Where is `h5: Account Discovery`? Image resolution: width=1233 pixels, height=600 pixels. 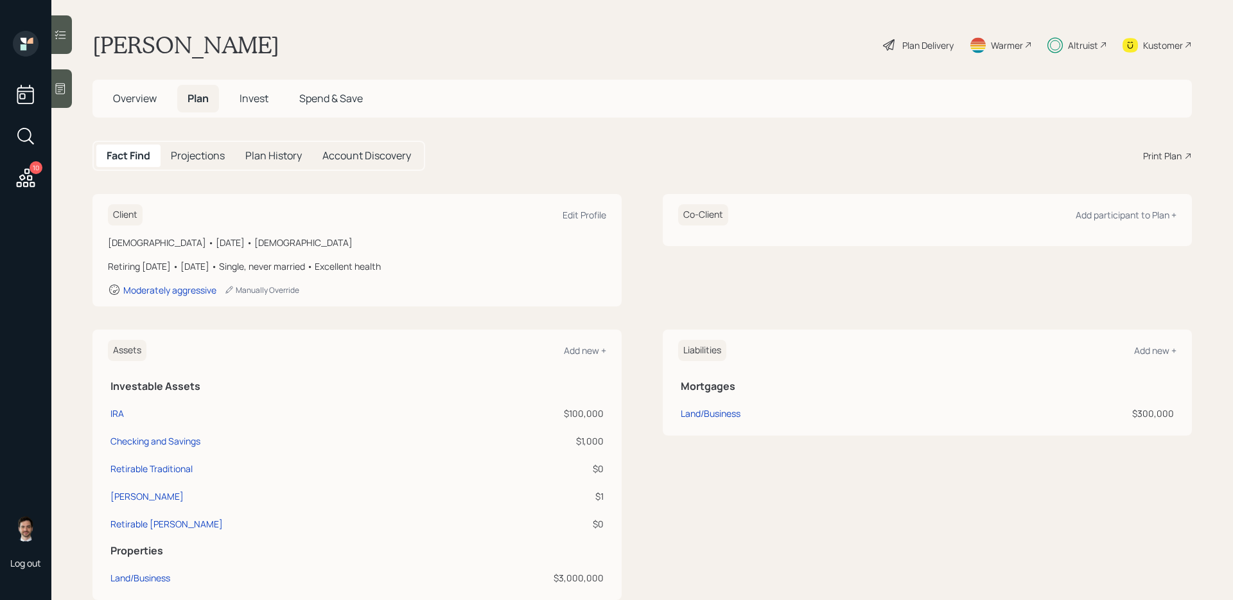 h5: Account Discovery is located at coordinates (367, 155).